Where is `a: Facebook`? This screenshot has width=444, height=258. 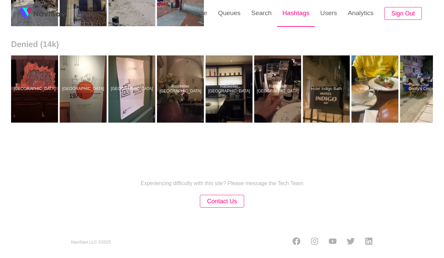
a: Facebook is located at coordinates (297, 242).